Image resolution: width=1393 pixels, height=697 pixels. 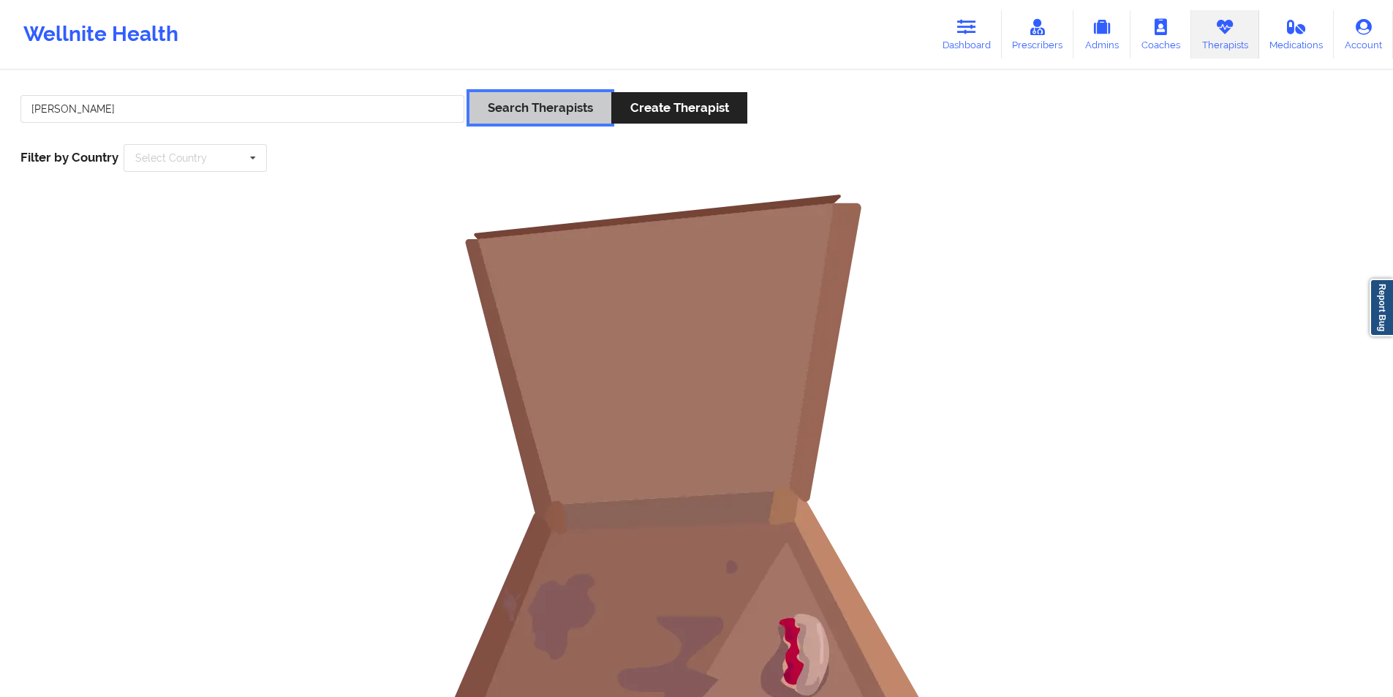 What do you see at coordinates (1224, 34) in the screenshot?
I see `a: Therapists` at bounding box center [1224, 34].